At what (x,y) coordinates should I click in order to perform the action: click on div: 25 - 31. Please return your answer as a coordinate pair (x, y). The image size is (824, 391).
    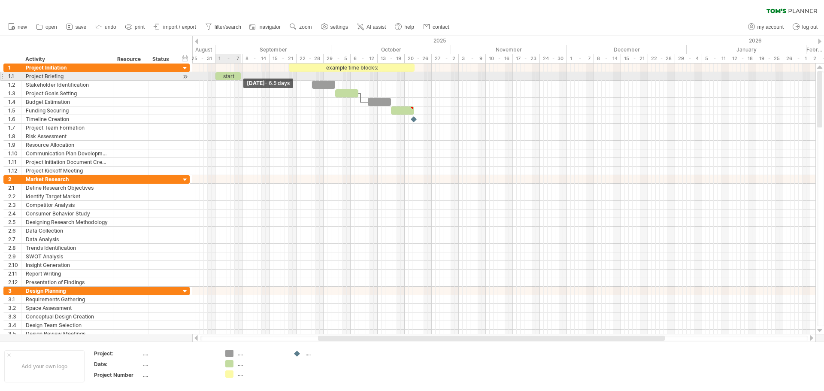
    Looking at the image, I should click on (202, 58).